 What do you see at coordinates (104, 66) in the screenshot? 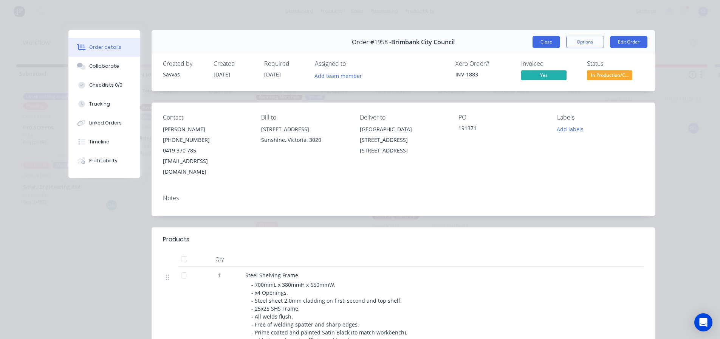
I see `button: Collaborate` at bounding box center [104, 66].